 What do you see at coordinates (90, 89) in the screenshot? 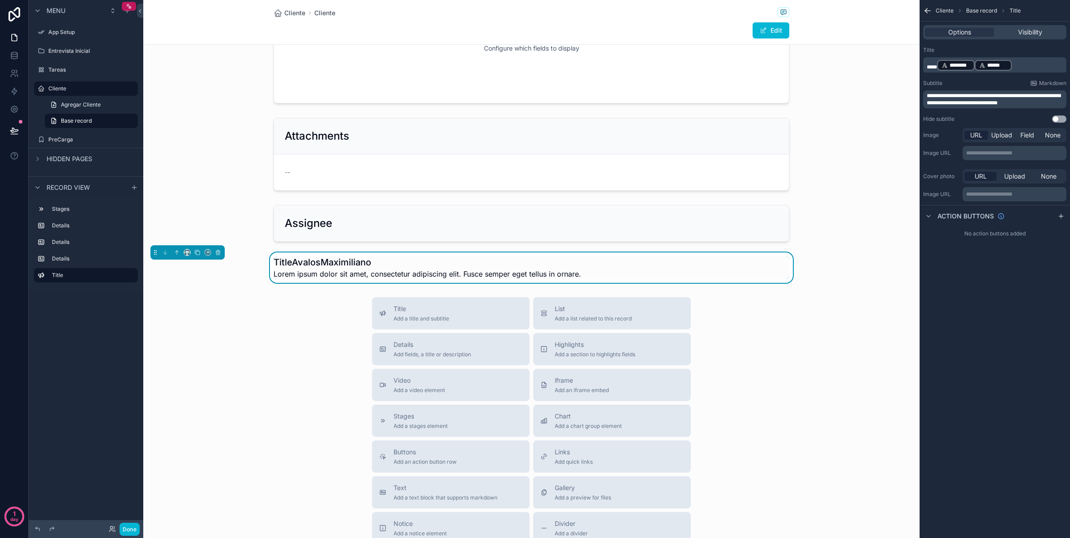
I see `label: Cliente` at bounding box center [90, 89].